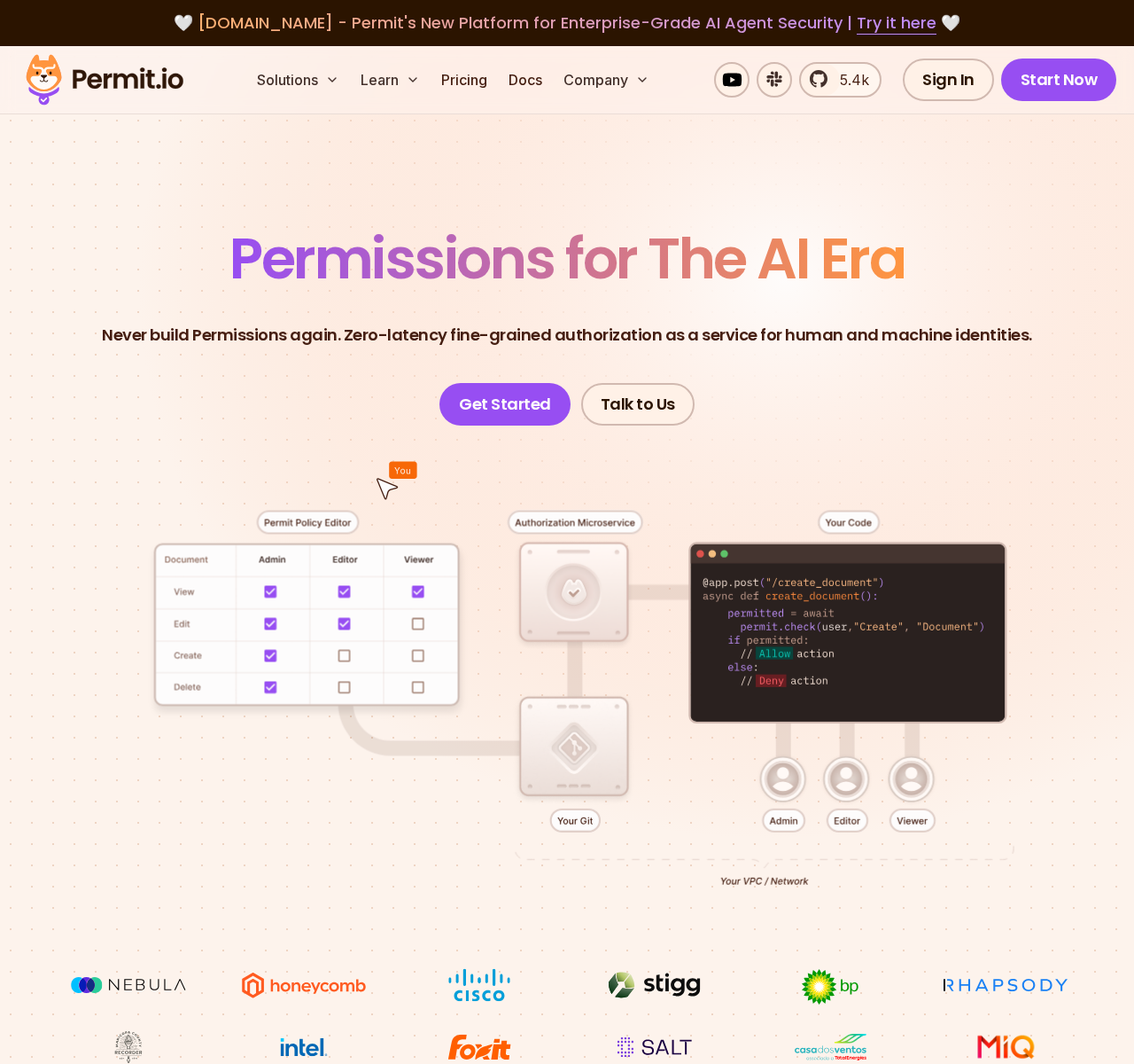 The height and width of the screenshot is (1064, 1134). I want to click on img: Cisco, so click(480, 985).